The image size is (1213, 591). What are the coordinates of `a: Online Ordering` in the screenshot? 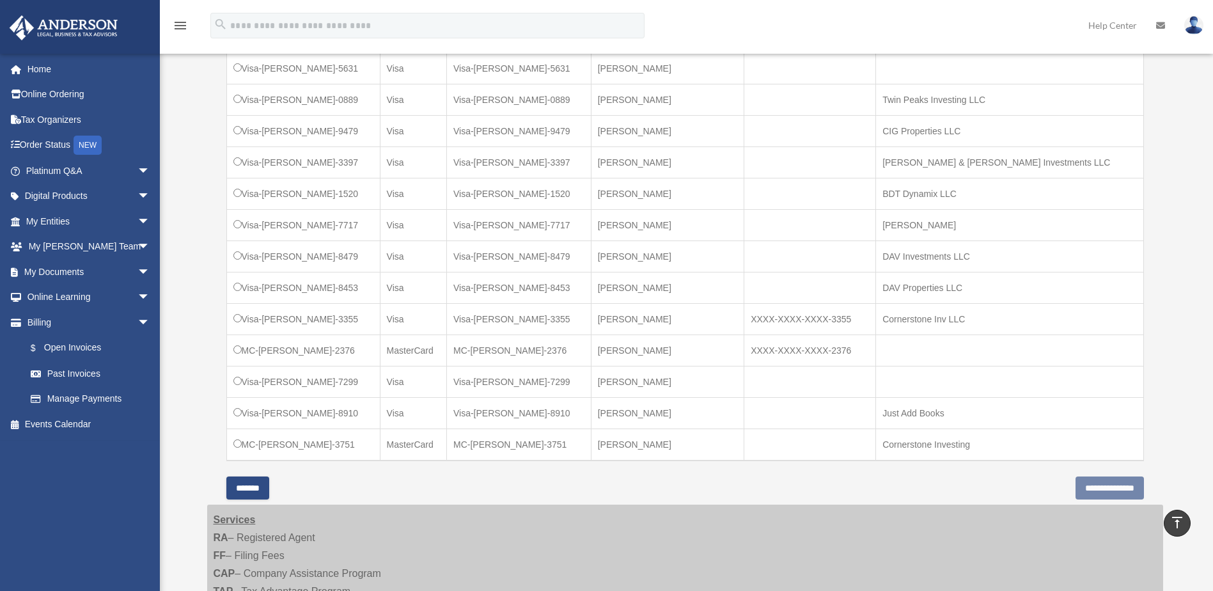 It's located at (89, 95).